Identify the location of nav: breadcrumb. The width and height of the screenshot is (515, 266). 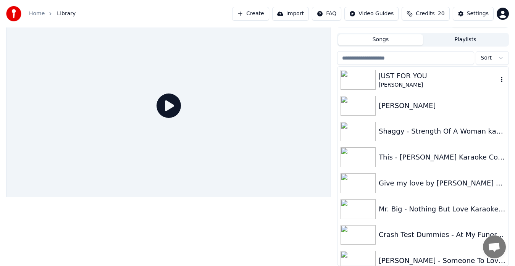
(52, 14).